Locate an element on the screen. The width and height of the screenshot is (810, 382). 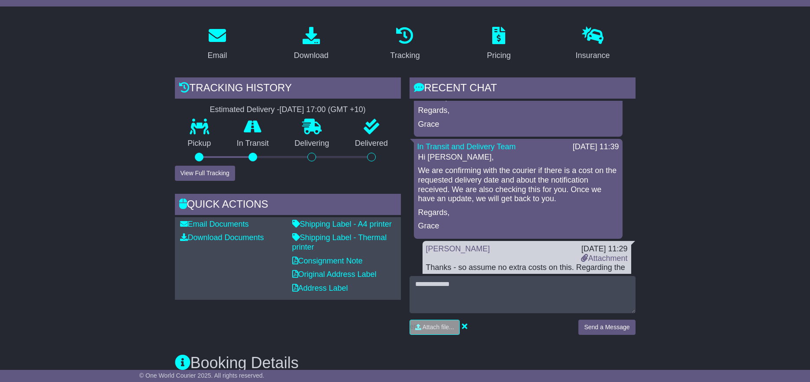
a: Download Documents is located at coordinates (222, 238).